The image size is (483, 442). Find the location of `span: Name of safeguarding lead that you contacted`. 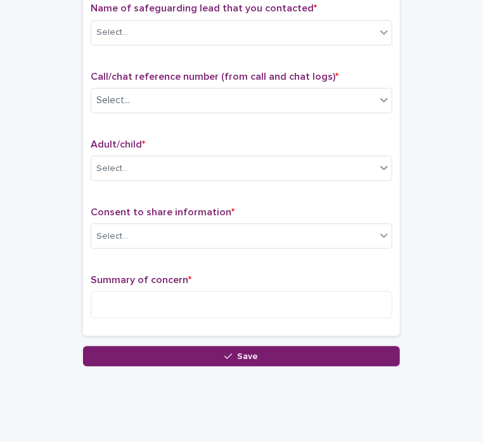

span: Name of safeguarding lead that you contacted is located at coordinates (203, 8).